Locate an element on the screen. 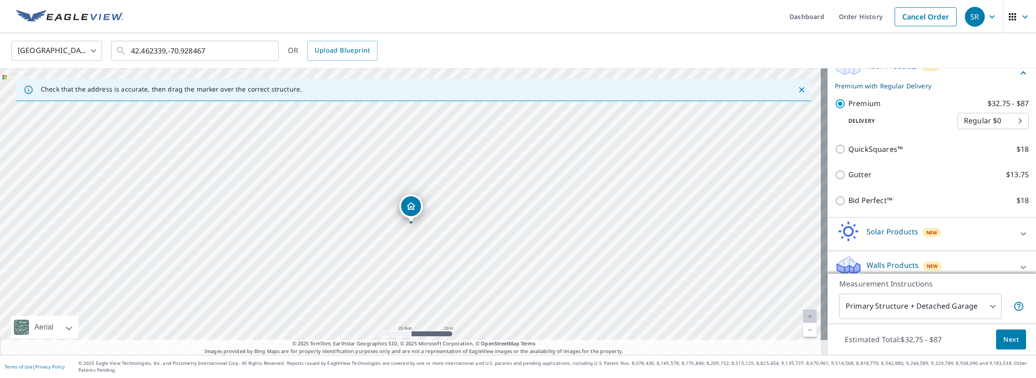 The width and height of the screenshot is (1036, 378). p: © 2025 Eagle View Technologies, Inc. and Pictometry International Corp. All Rights Reserved. Repo... is located at coordinates (555, 367).